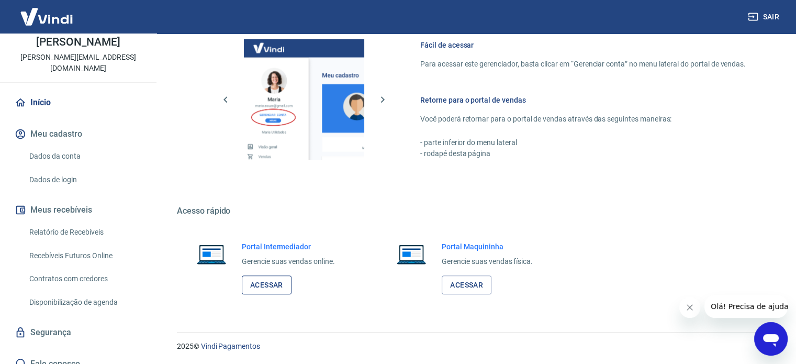 This screenshot has height=364, width=796. What do you see at coordinates (84, 278) in the screenshot?
I see `a: Contratos com credores` at bounding box center [84, 278].